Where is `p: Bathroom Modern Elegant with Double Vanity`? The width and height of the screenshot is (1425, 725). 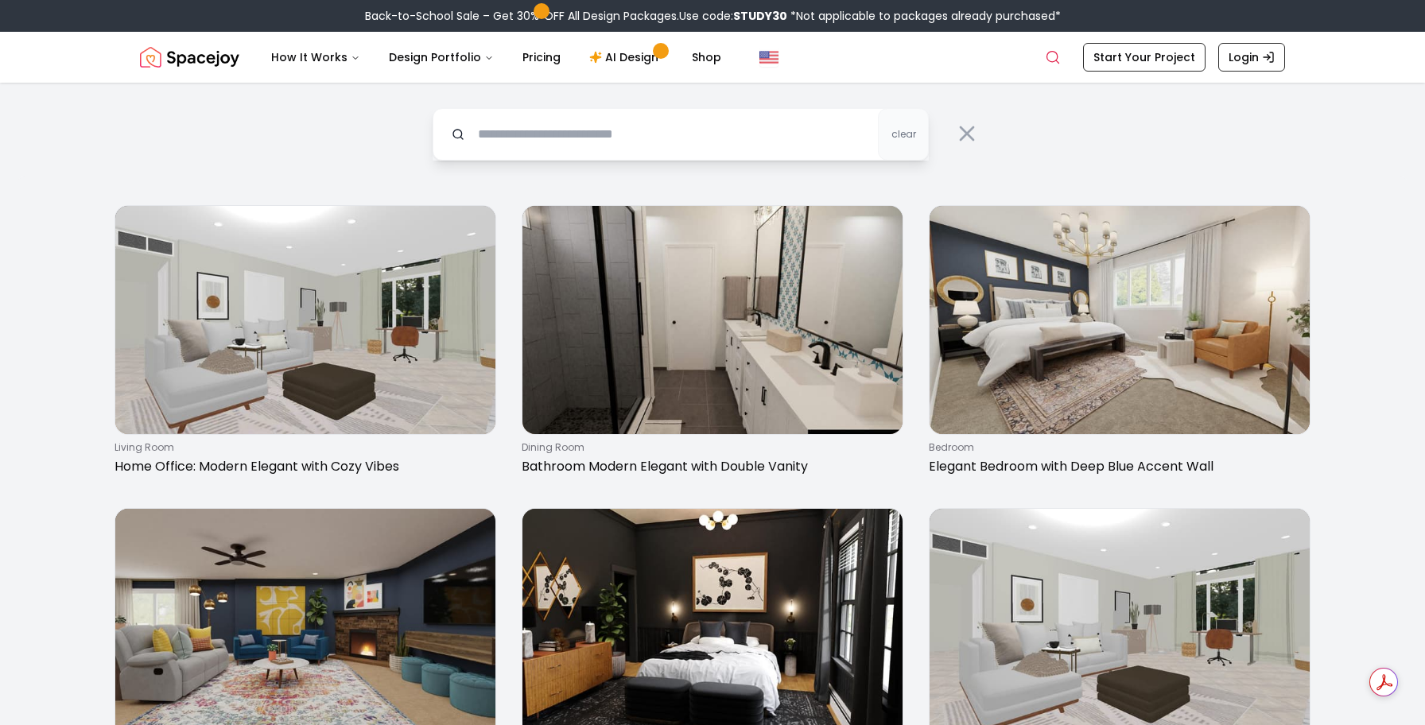
p: Bathroom Modern Elegant with Double Vanity is located at coordinates (709, 467).